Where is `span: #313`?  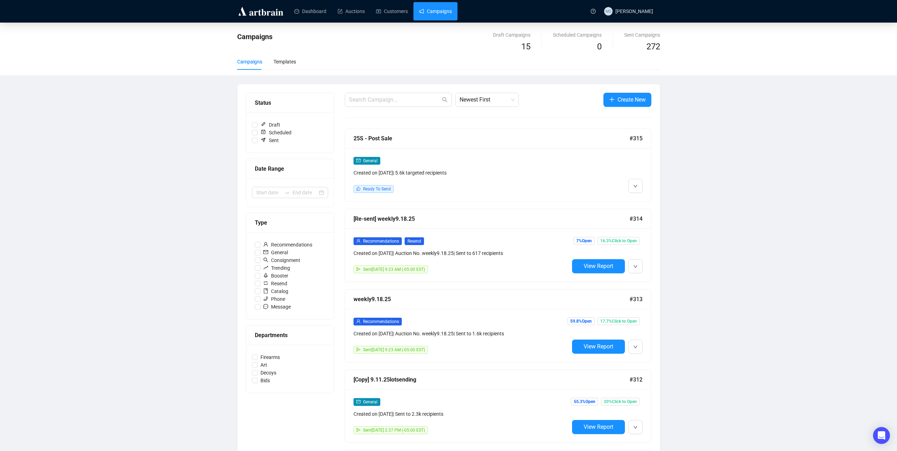
span: #313 is located at coordinates (636, 299).